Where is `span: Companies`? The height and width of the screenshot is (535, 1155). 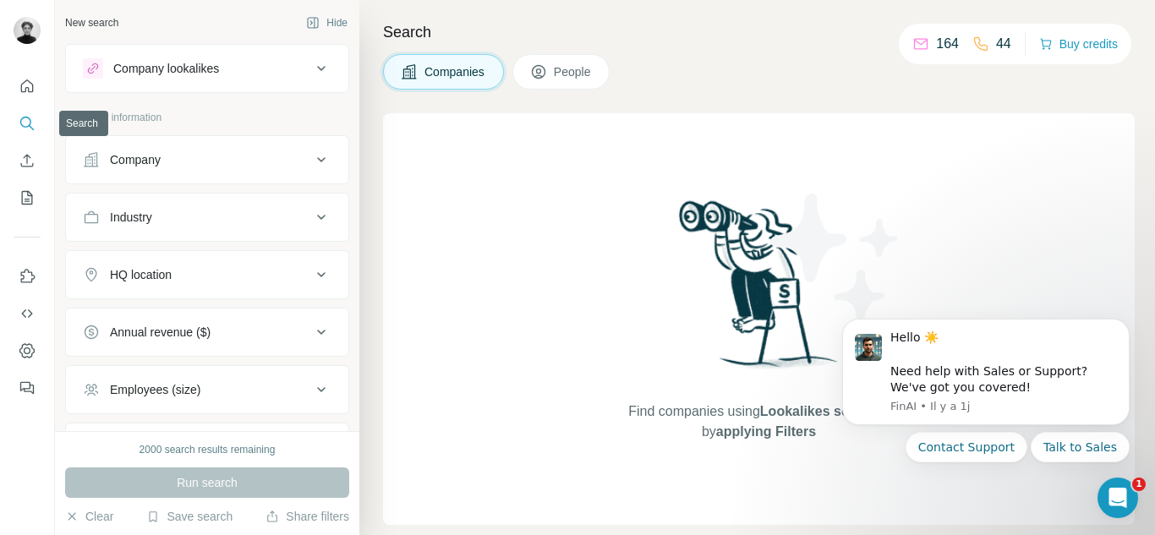
span: Companies is located at coordinates (455, 72).